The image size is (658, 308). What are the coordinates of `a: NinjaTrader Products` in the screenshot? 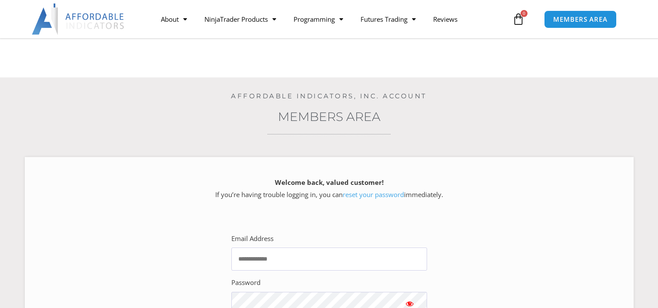 It's located at (240, 19).